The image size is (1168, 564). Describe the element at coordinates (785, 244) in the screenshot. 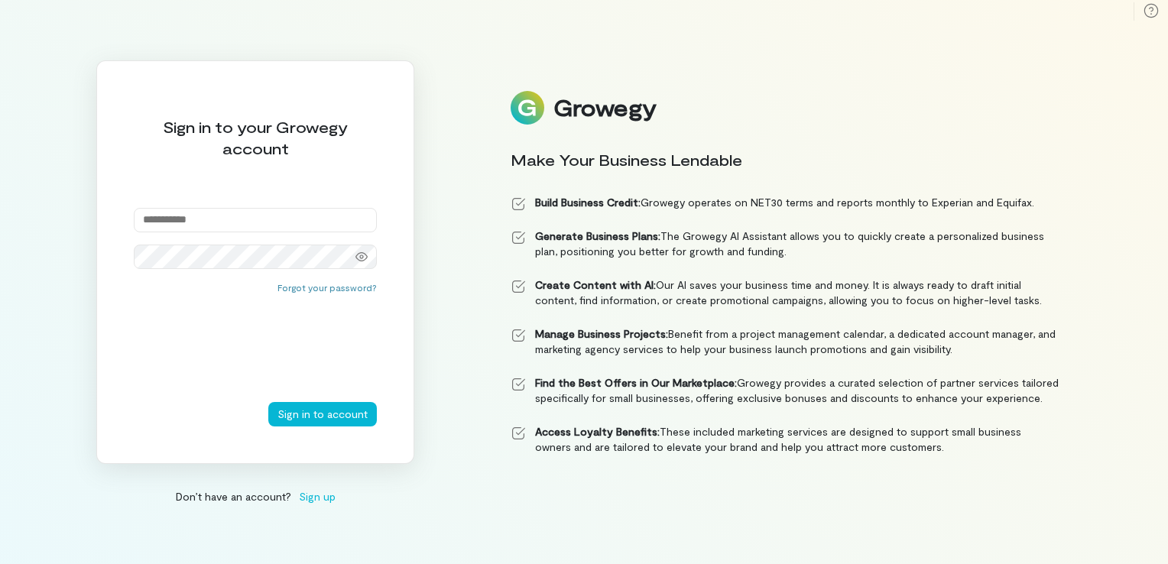

I see `li: The Growegy AI Assistant allows you to quickly create a personalized business plan, positioning y...` at that location.